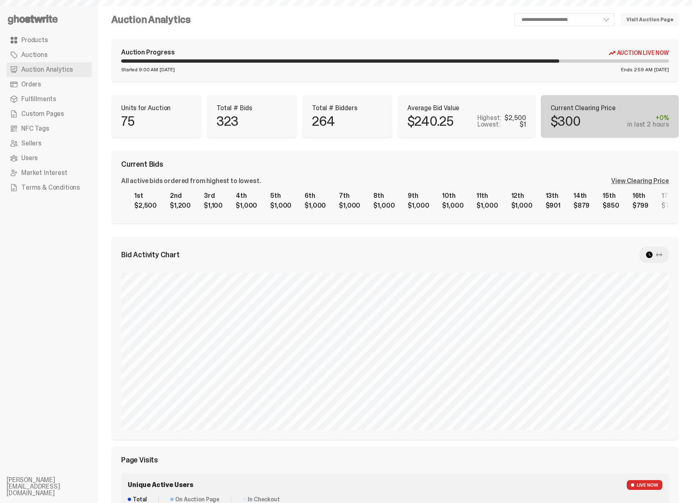  Describe the element at coordinates (350, 196) in the screenshot. I see `div: 7th` at that location.